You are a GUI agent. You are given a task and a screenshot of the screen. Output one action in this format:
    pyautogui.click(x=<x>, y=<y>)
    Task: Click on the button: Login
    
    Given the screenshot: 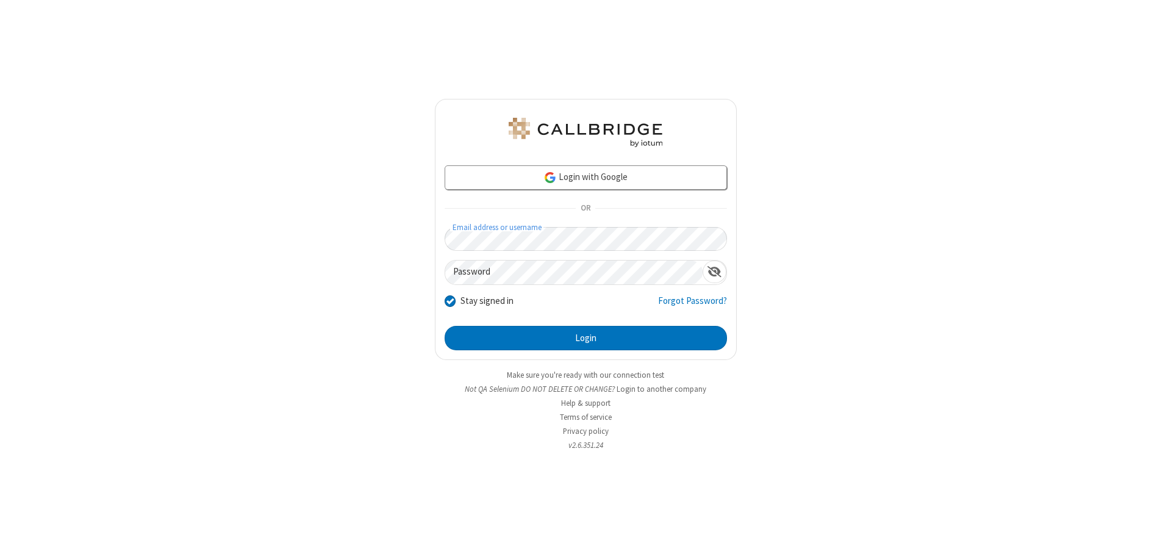 What is the action you would take?
    pyautogui.click(x=586, y=338)
    